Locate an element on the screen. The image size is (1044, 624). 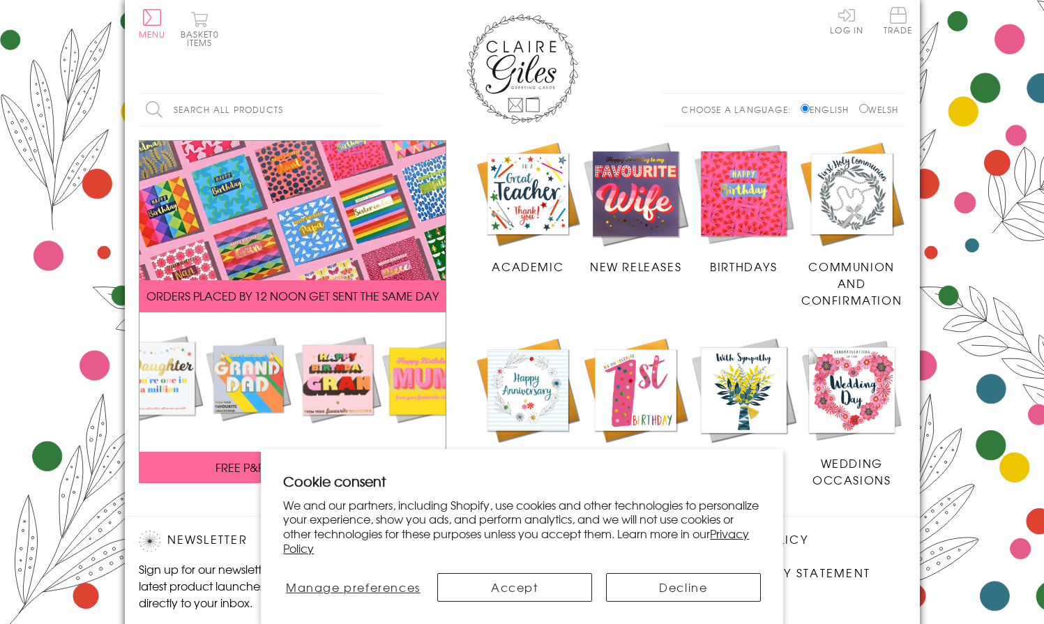
input: Search all products is located at coordinates (261, 110).